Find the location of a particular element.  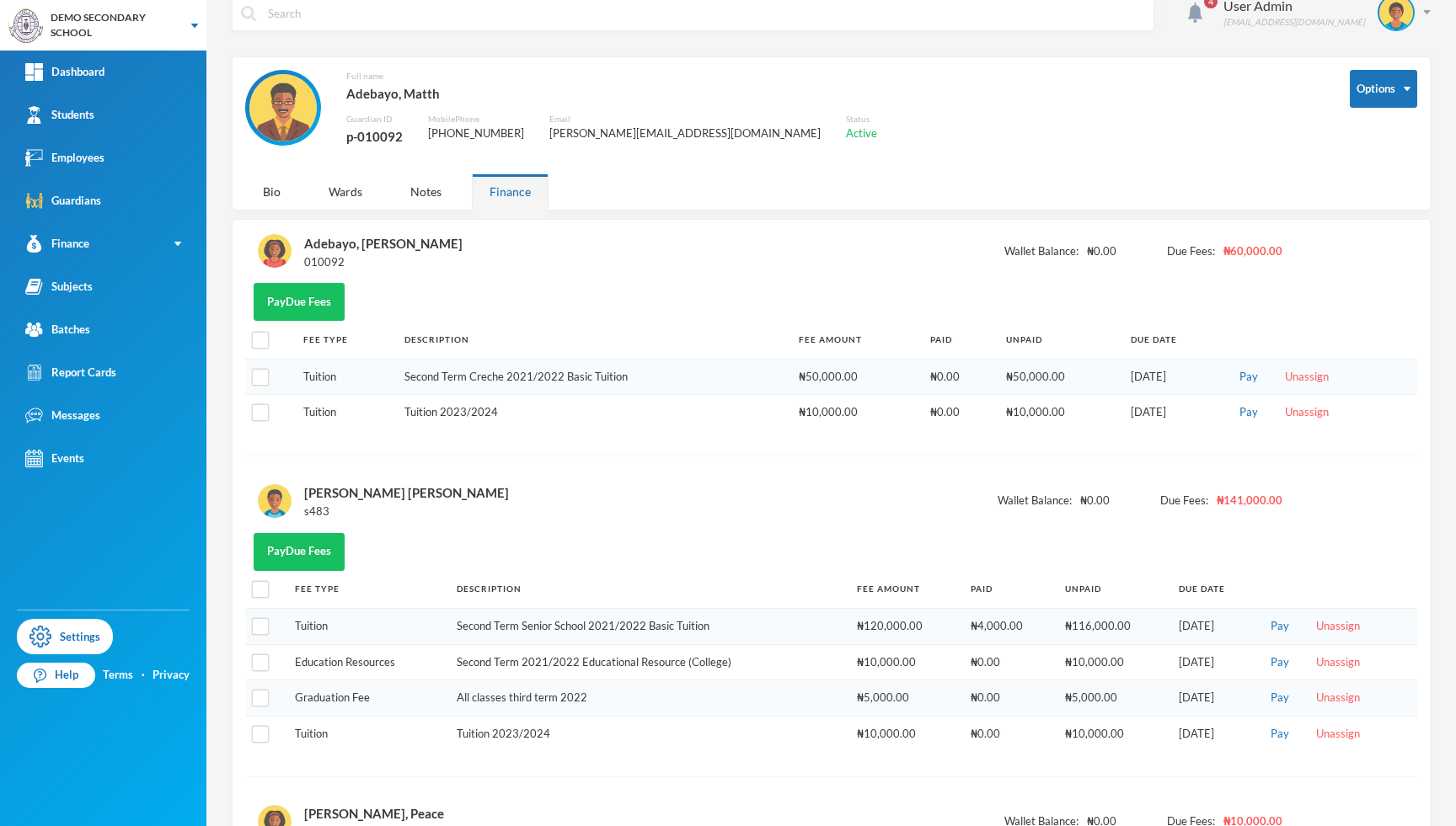

td: ₦120,000.00 is located at coordinates (905, 626).